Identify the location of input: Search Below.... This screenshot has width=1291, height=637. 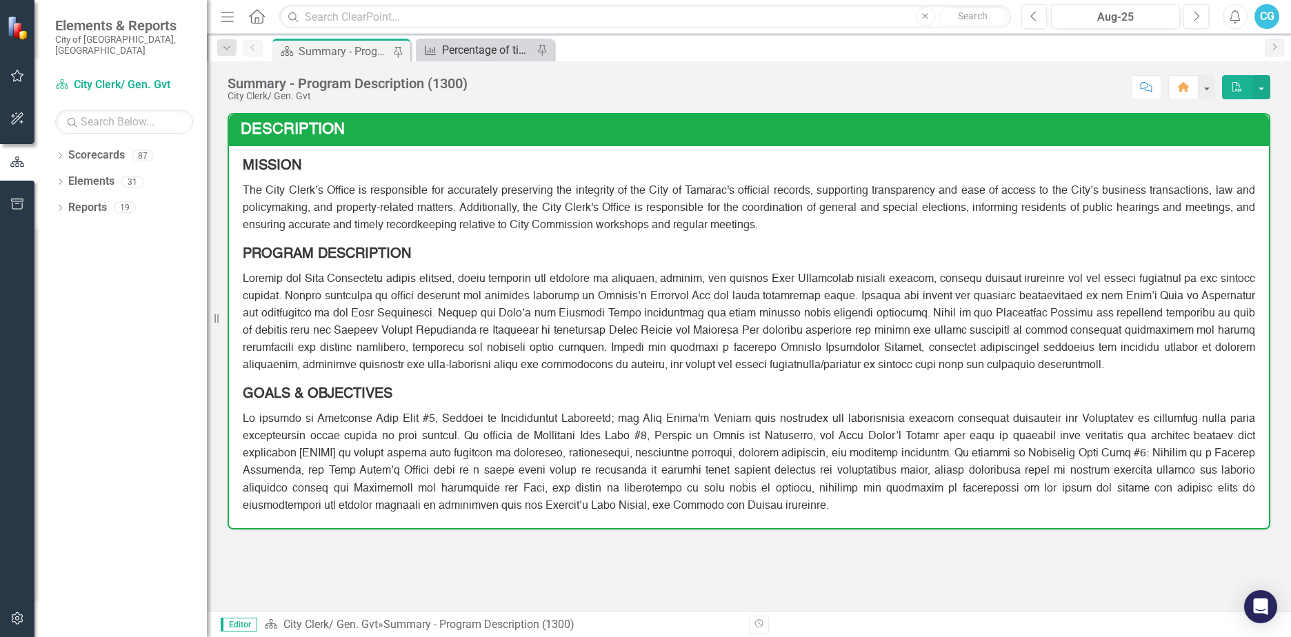
(124, 121).